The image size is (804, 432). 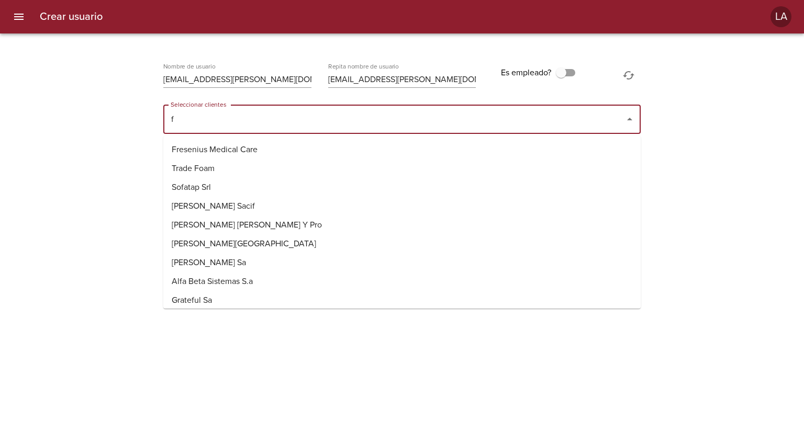 What do you see at coordinates (19, 17) in the screenshot?
I see `button: menu` at bounding box center [19, 17].